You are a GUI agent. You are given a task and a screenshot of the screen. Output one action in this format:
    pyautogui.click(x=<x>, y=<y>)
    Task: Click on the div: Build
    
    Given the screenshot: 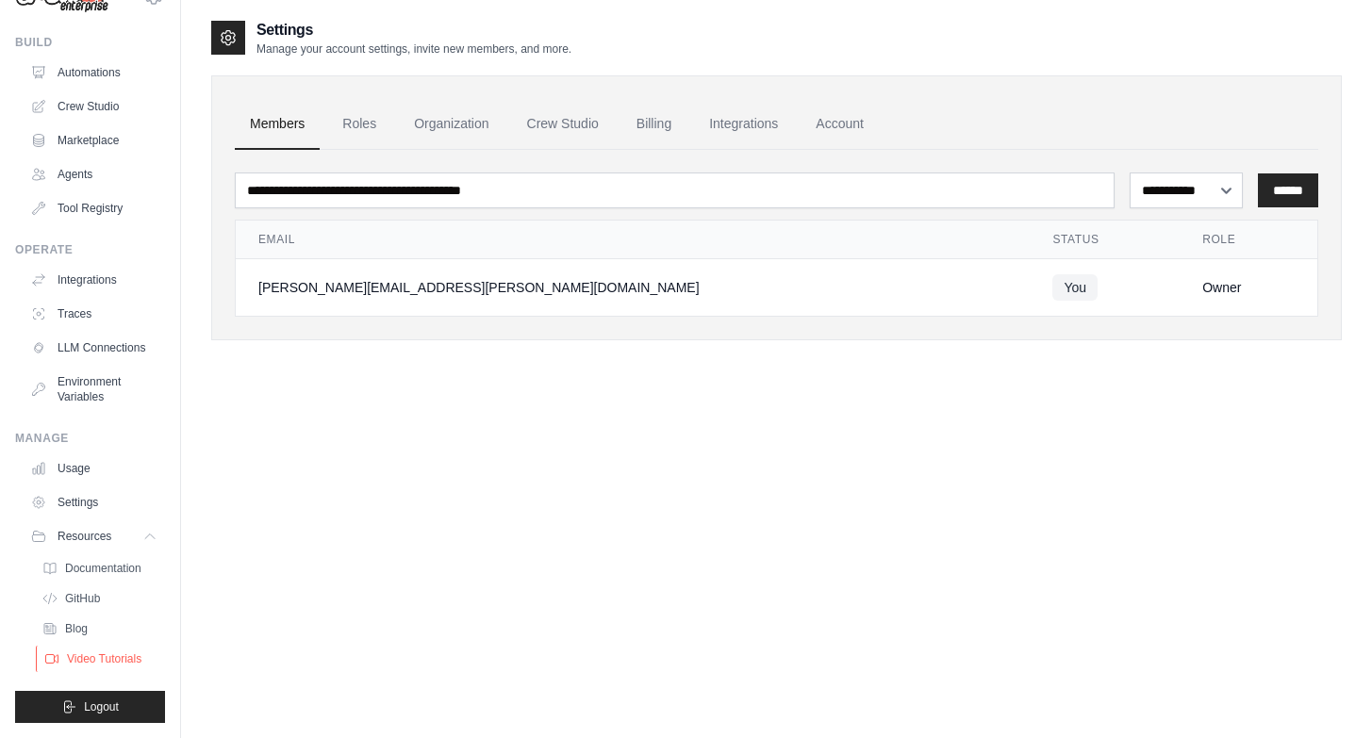 What is the action you would take?
    pyautogui.click(x=90, y=42)
    